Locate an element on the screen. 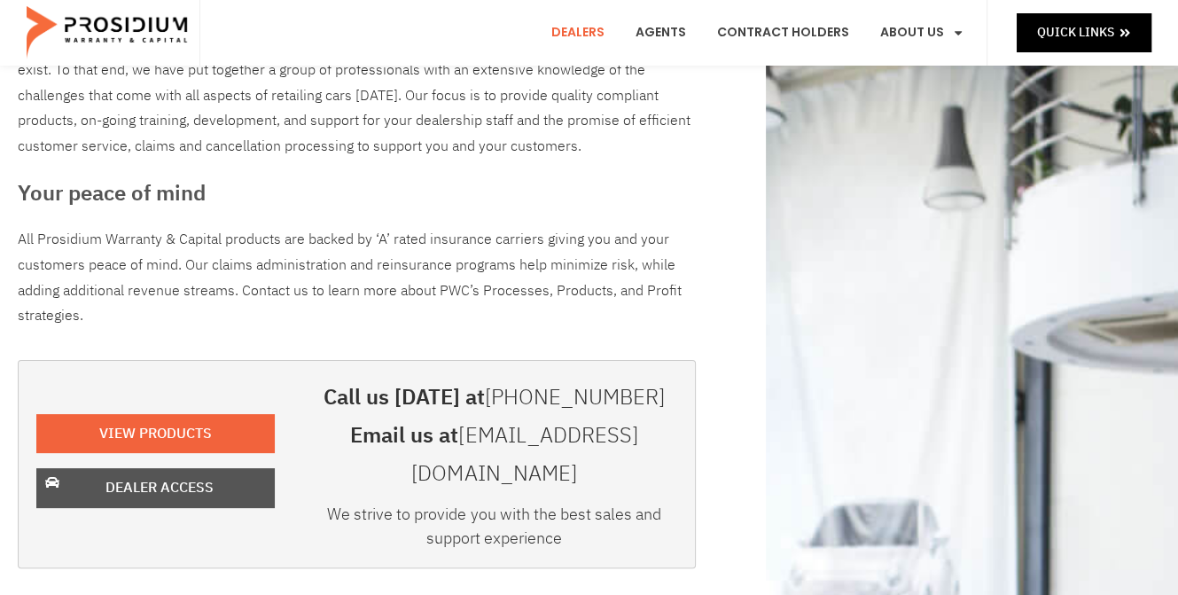 The image size is (1178, 595). h3: Email us at is located at coordinates (494, 455).